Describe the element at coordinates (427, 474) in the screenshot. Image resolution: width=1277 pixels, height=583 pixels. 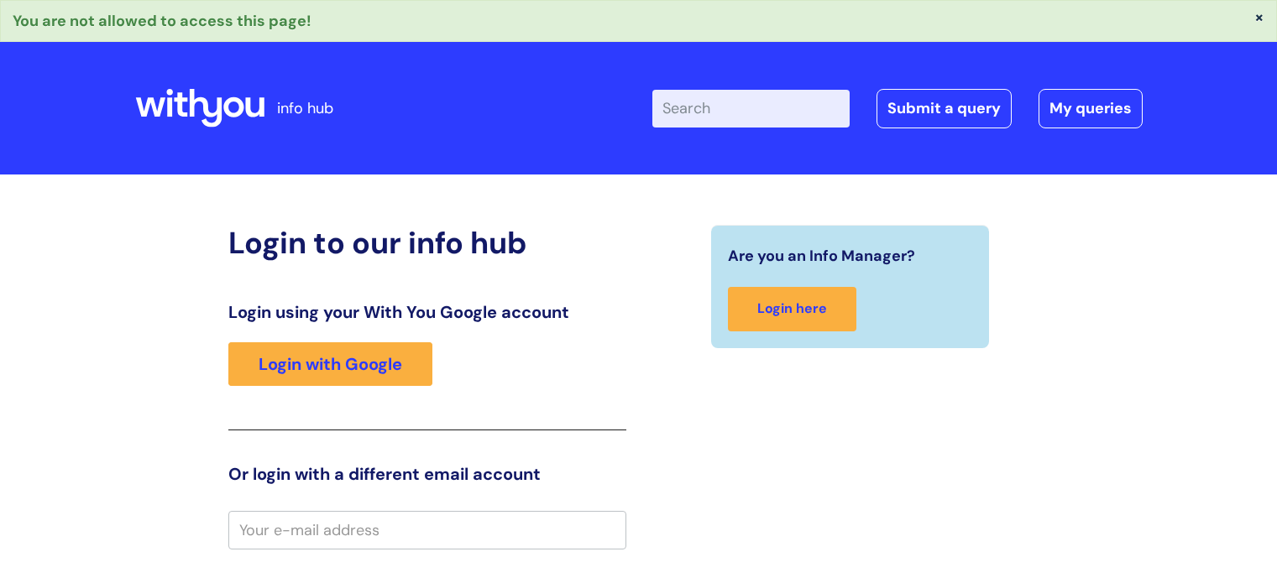
I see `h3: Or login with a different email account` at that location.